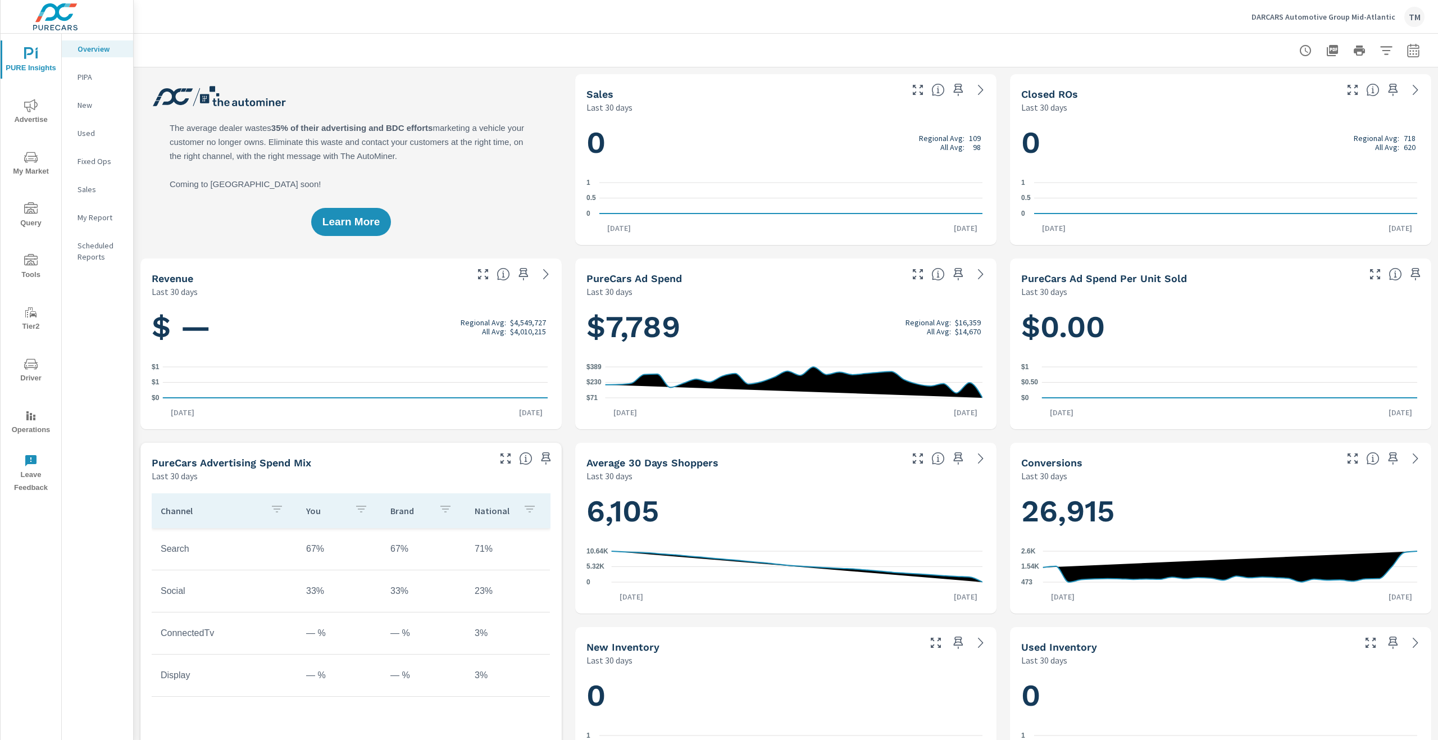 Image resolution: width=1438 pixels, height=740 pixels. Describe the element at coordinates (526, 458) in the screenshot. I see `span: This table looks at how you compare to the amount of budget you spend per channel as opposed to y...` at that location.